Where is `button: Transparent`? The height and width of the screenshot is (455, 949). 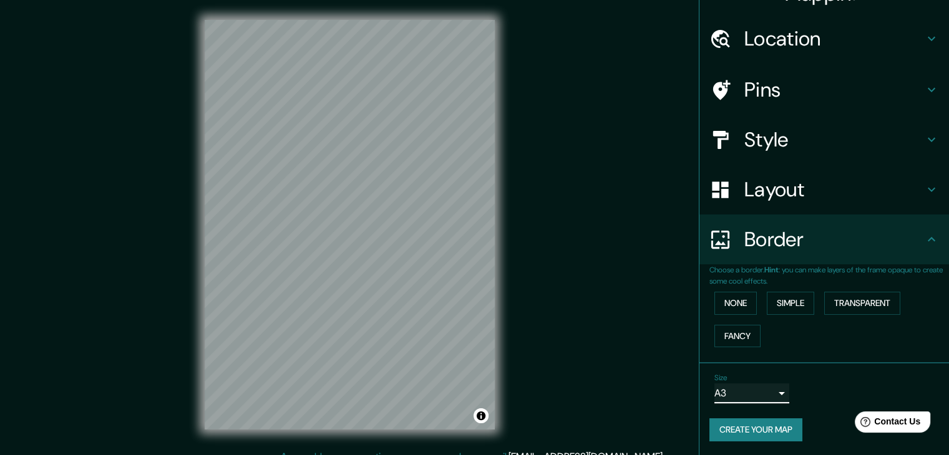 button: Transparent is located at coordinates (862, 303).